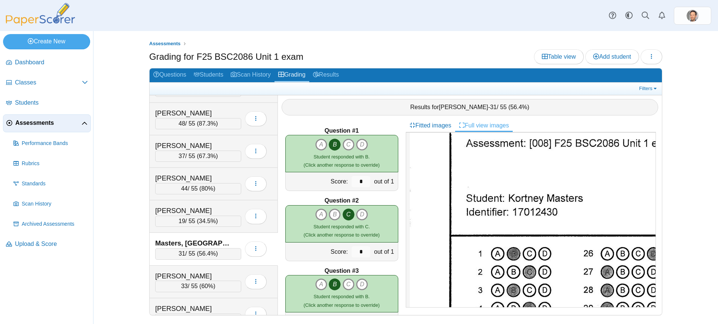  Describe the element at coordinates (342, 131) in the screenshot. I see `b: Question #1` at that location.